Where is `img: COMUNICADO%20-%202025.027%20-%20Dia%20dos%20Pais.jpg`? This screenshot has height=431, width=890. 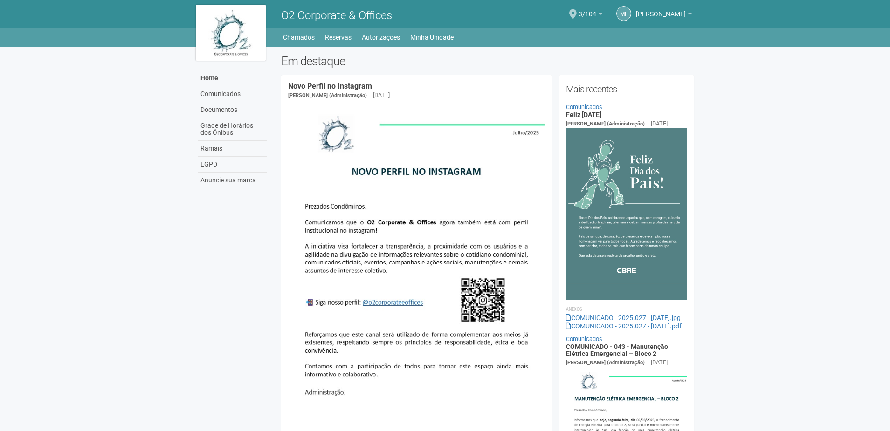
img: COMUNICADO%20-%202025.027%20-%20Dia%20dos%20Pais.jpg is located at coordinates (626, 214).